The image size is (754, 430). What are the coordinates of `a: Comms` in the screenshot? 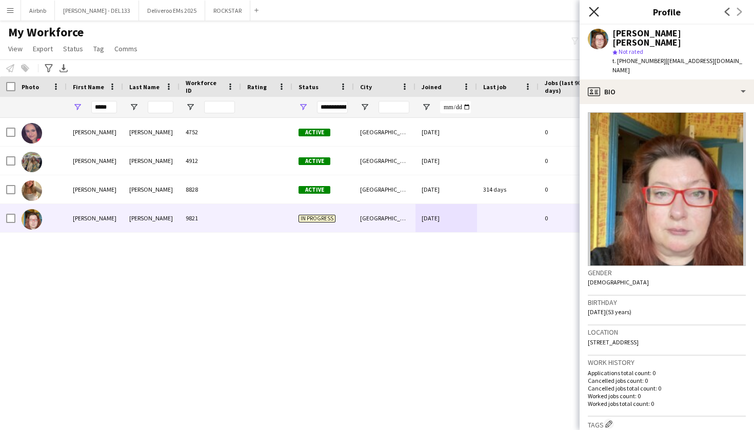 It's located at (126, 49).